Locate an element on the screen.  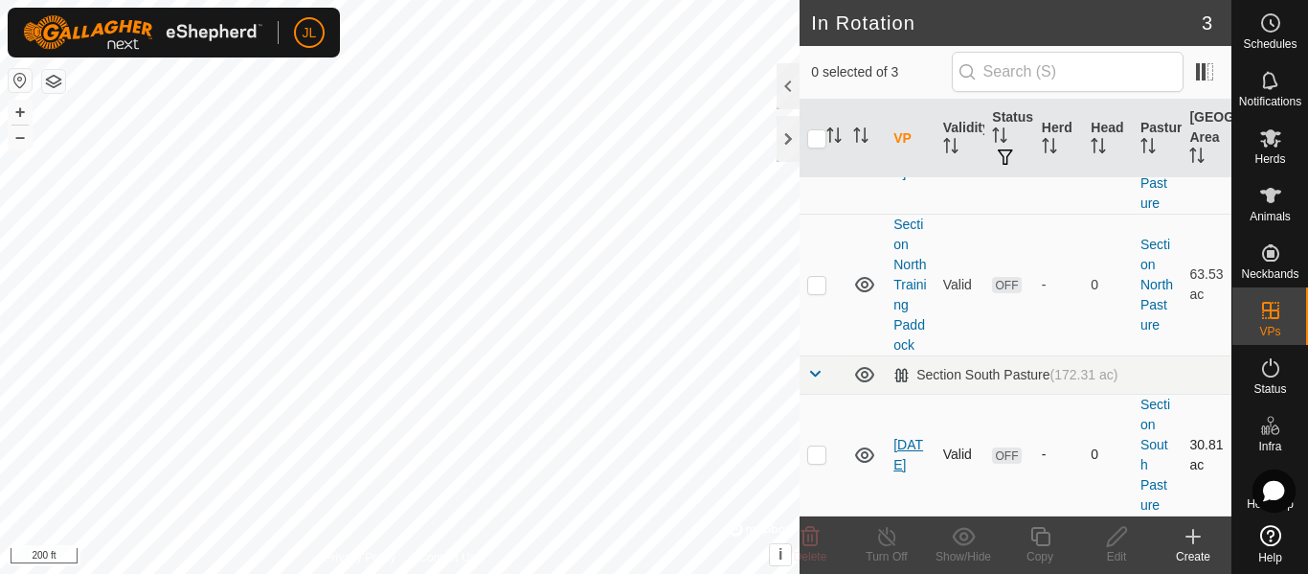
h2: In Rotation is located at coordinates (1006, 23).